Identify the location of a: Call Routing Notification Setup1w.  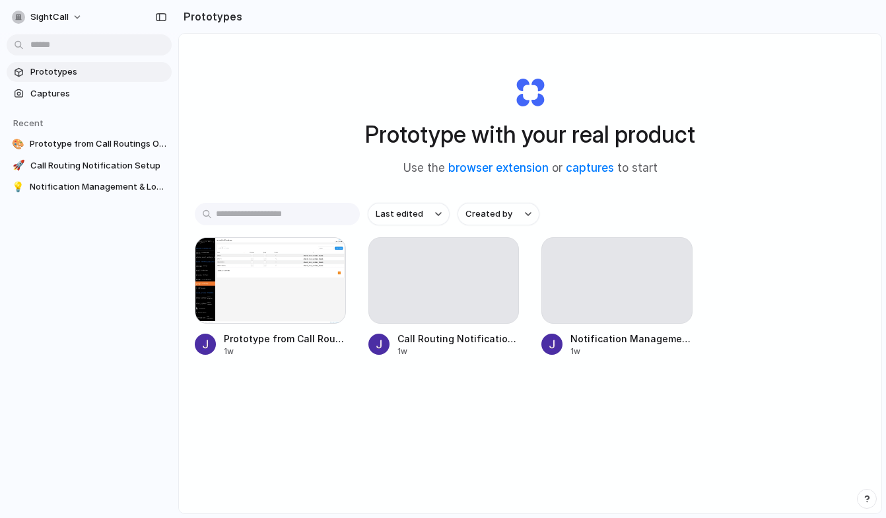
(444, 297).